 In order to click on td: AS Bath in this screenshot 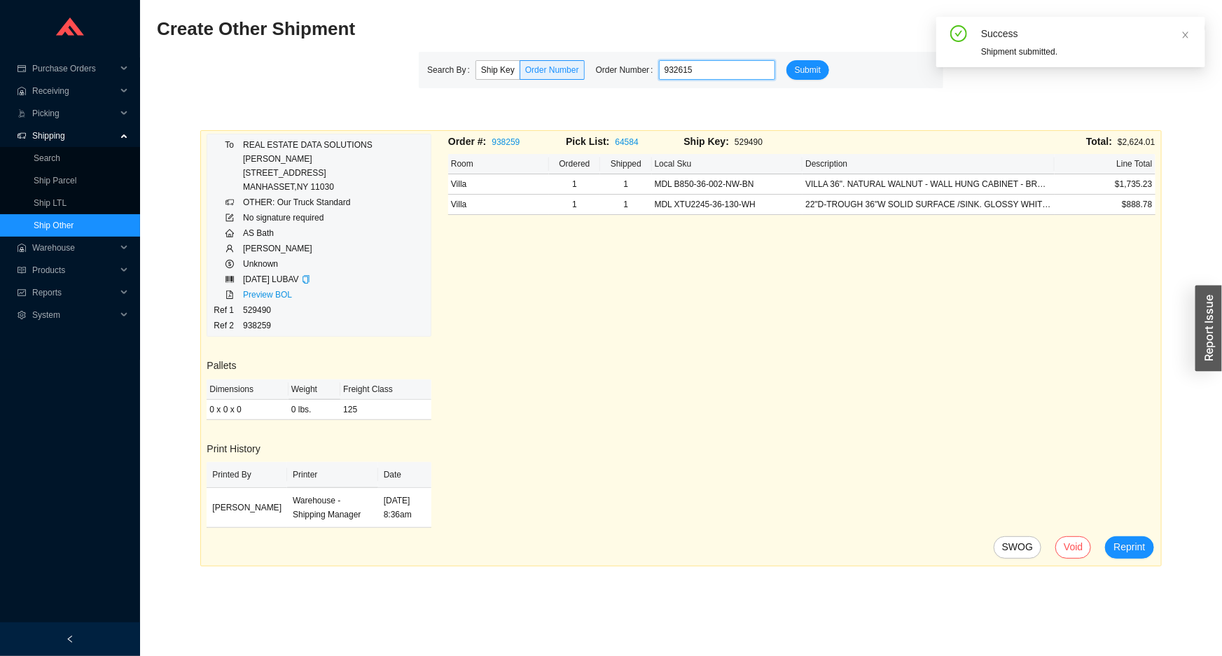, I will do `click(307, 233)`.